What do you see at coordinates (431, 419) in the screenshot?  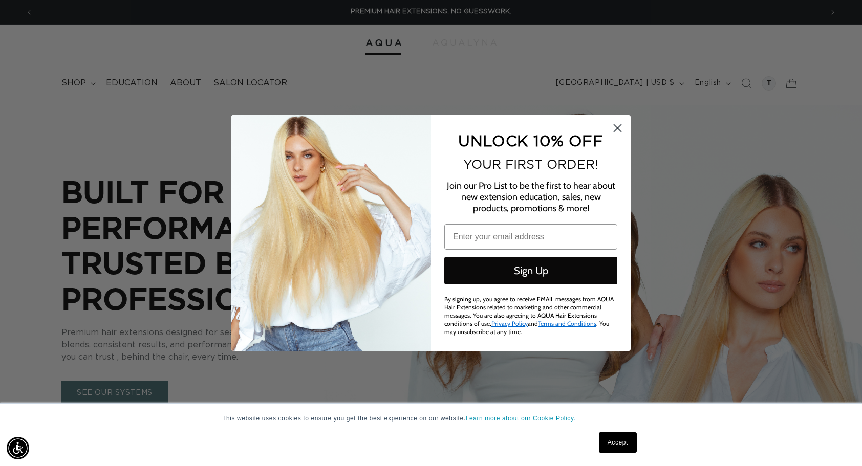 I see `p: This website uses cookies to ensure you get the best experience on our website.` at bounding box center [431, 419].